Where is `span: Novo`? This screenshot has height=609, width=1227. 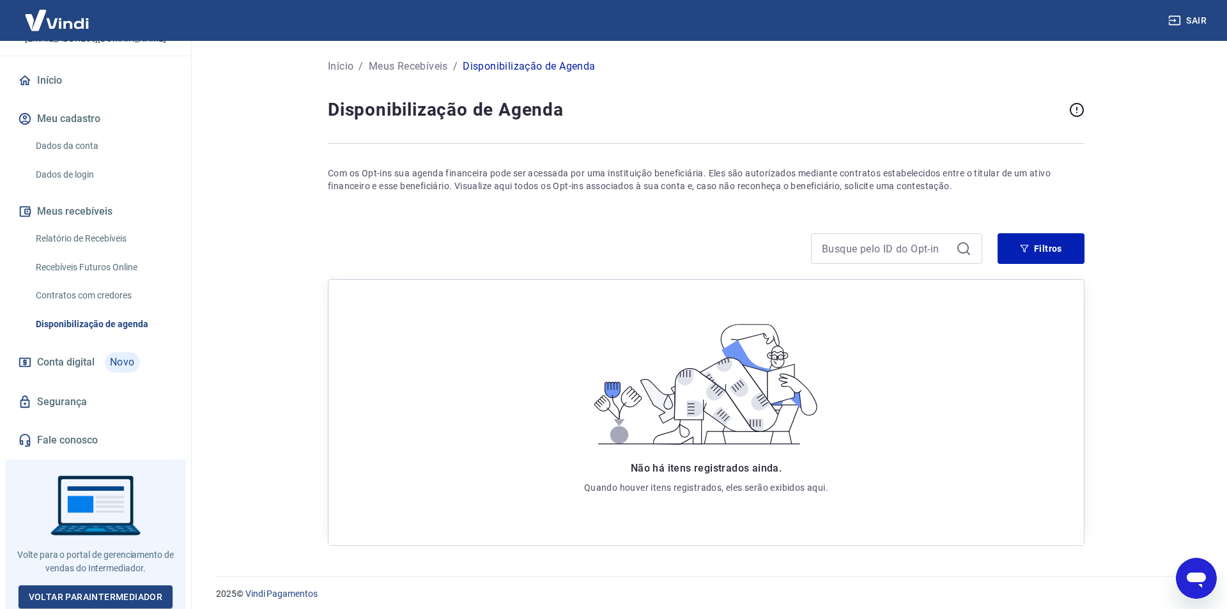
span: Novo is located at coordinates (122, 362).